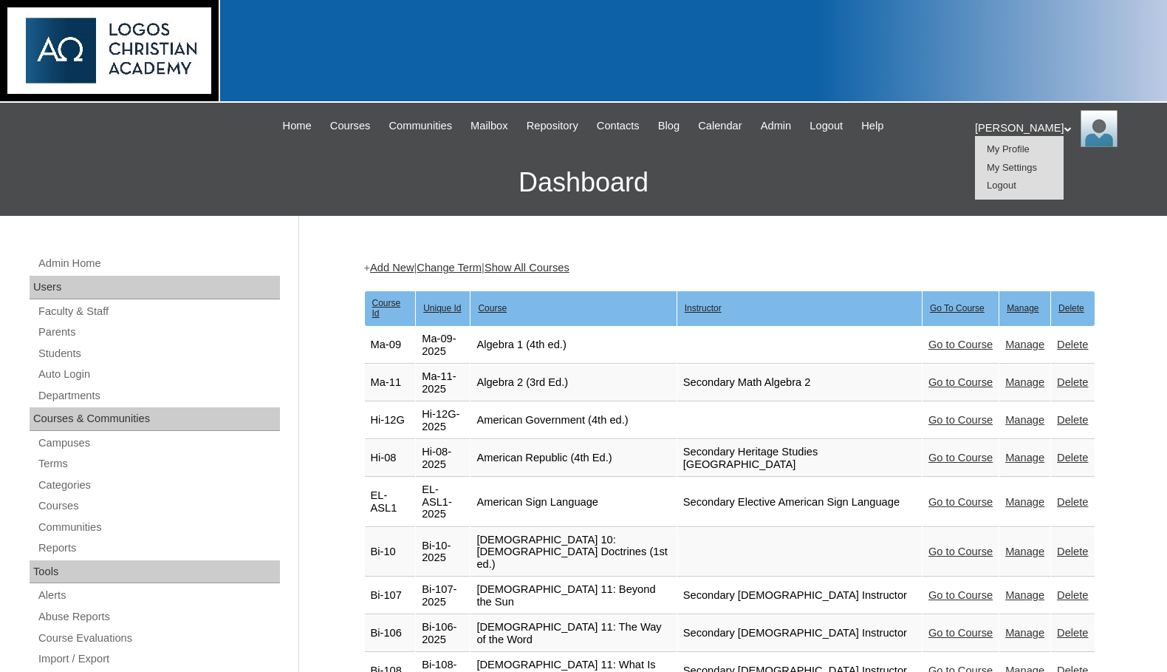 The height and width of the screenshot is (672, 1167). What do you see at coordinates (618, 126) in the screenshot?
I see `a: Contacts` at bounding box center [618, 126].